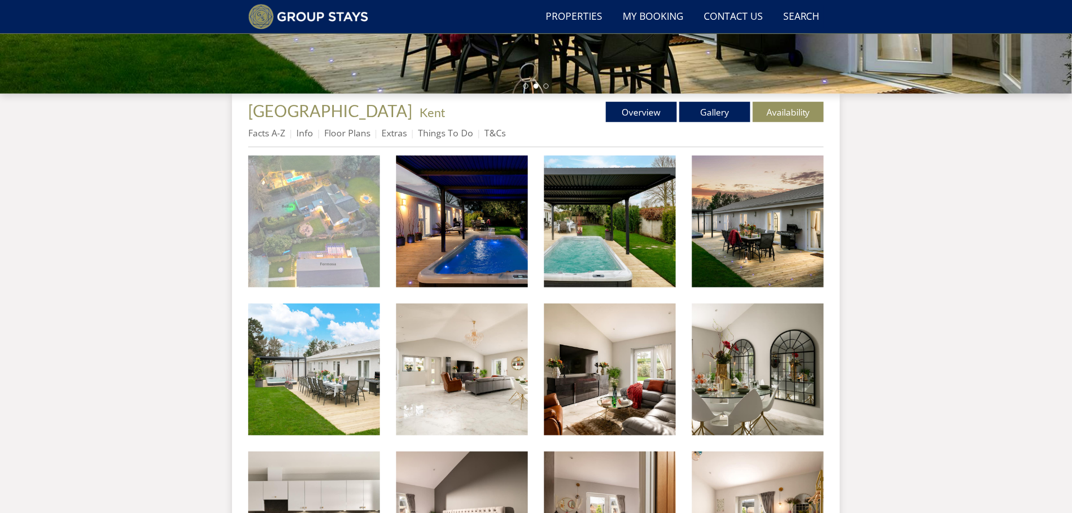 The height and width of the screenshot is (513, 1072). I want to click on img: Formosa - Large group accommodation with a swim spa and hot tub, so click(462, 221).